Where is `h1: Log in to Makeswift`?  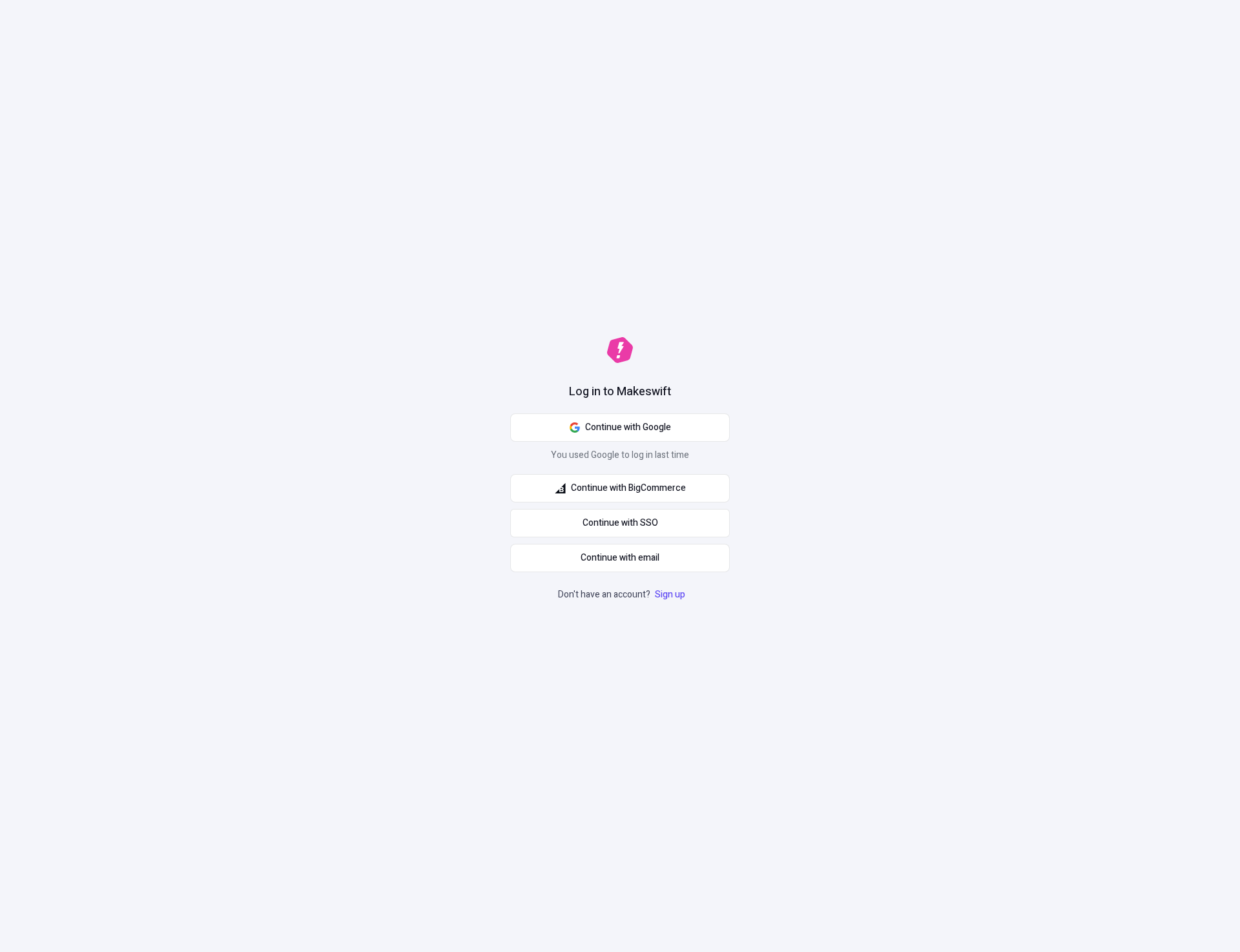 h1: Log in to Makeswift is located at coordinates (620, 392).